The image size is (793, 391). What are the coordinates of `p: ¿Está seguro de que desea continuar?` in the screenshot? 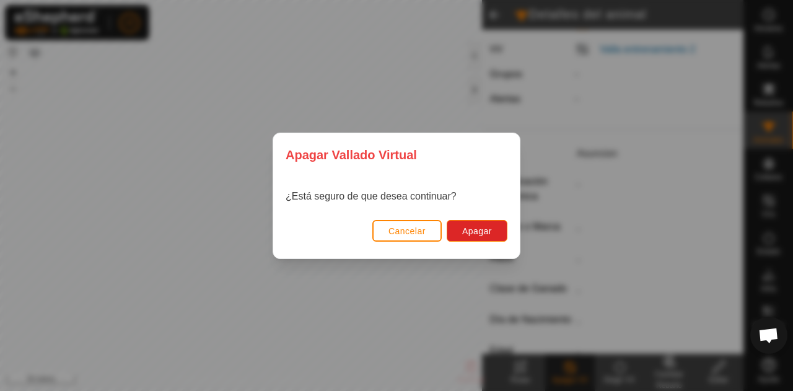 It's located at (371, 196).